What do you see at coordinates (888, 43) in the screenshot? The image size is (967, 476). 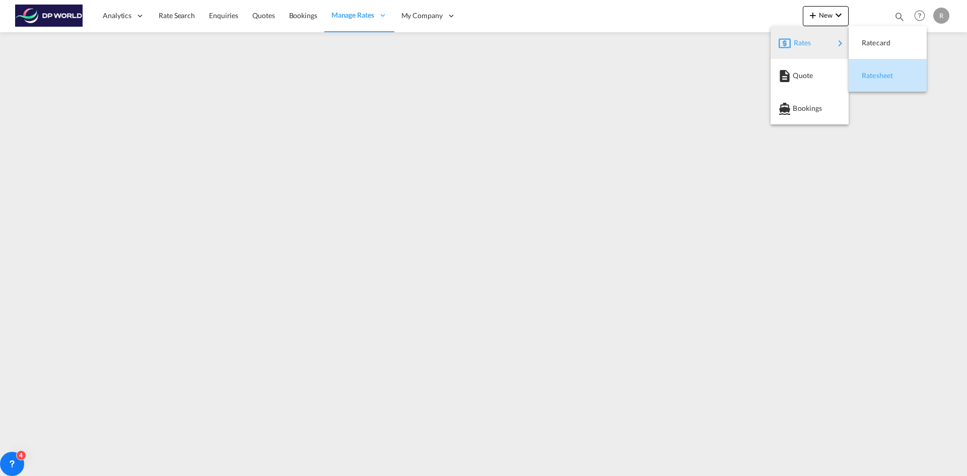 I see `div: Ratecard` at bounding box center [888, 43].